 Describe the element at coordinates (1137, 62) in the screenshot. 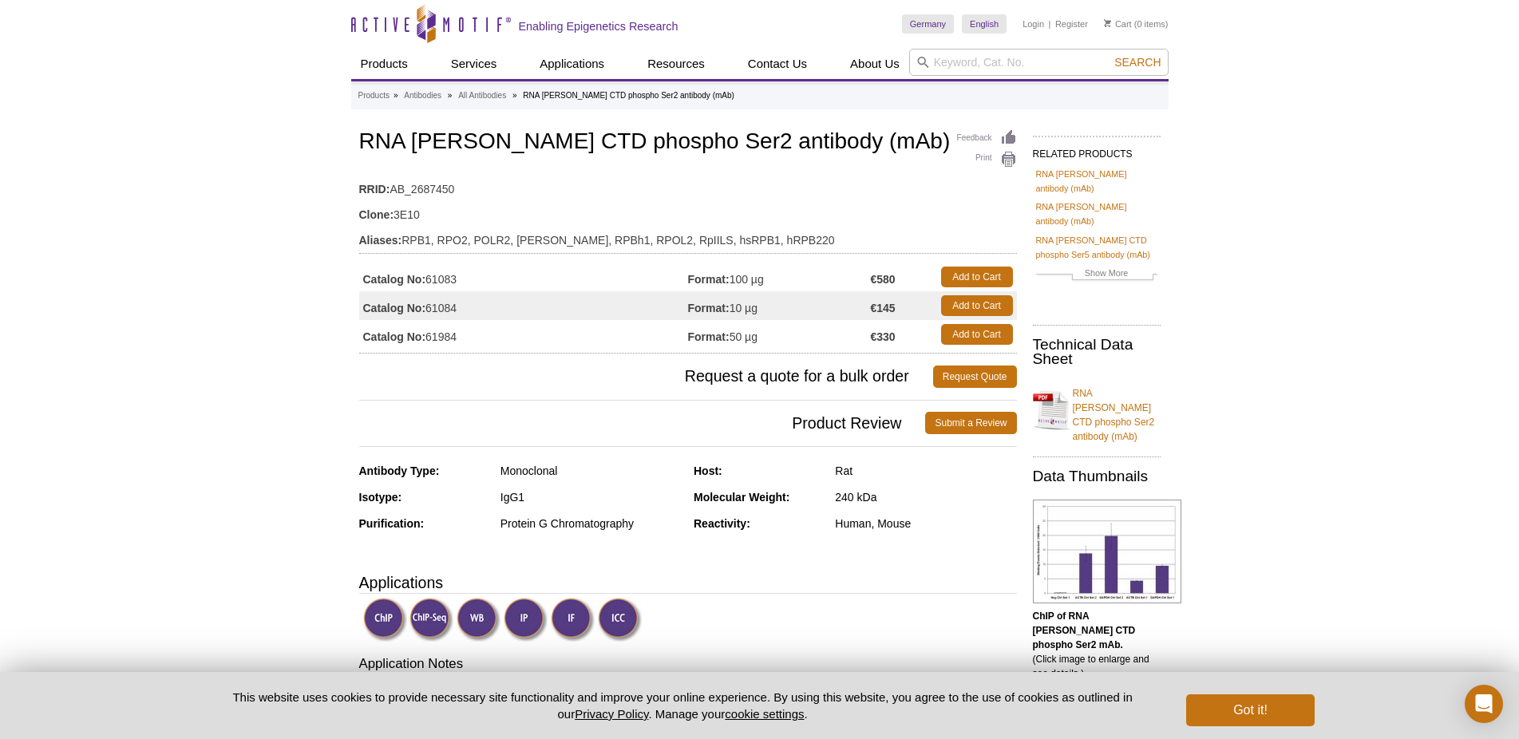

I see `span: Search` at that location.